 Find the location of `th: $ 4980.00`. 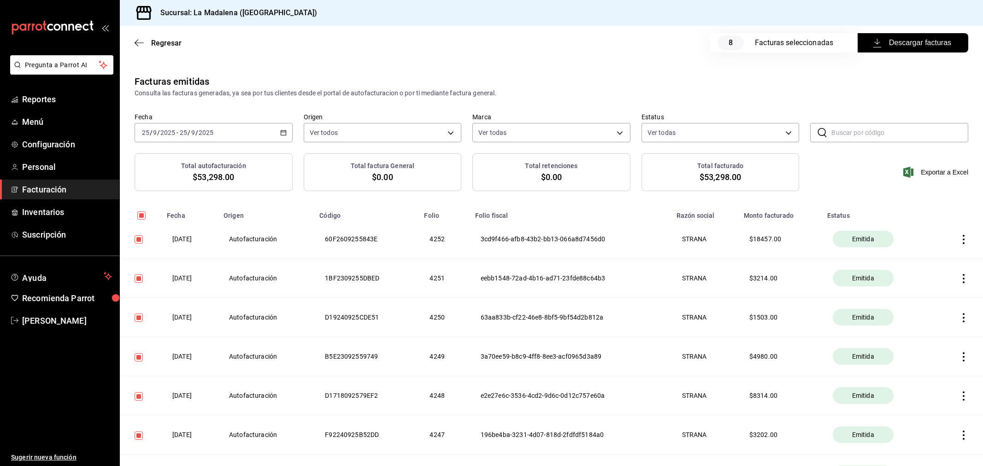

th: $ 4980.00 is located at coordinates (780, 357).